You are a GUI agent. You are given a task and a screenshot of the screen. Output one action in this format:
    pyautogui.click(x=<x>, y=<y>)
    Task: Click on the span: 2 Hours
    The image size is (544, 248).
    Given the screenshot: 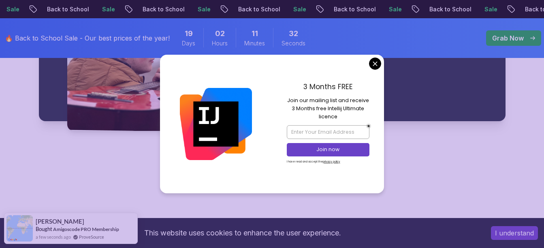 What is the action you would take?
    pyautogui.click(x=220, y=34)
    